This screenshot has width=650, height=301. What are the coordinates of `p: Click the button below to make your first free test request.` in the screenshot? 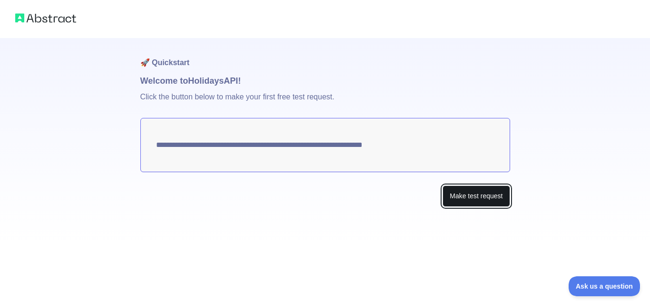 It's located at (325, 103).